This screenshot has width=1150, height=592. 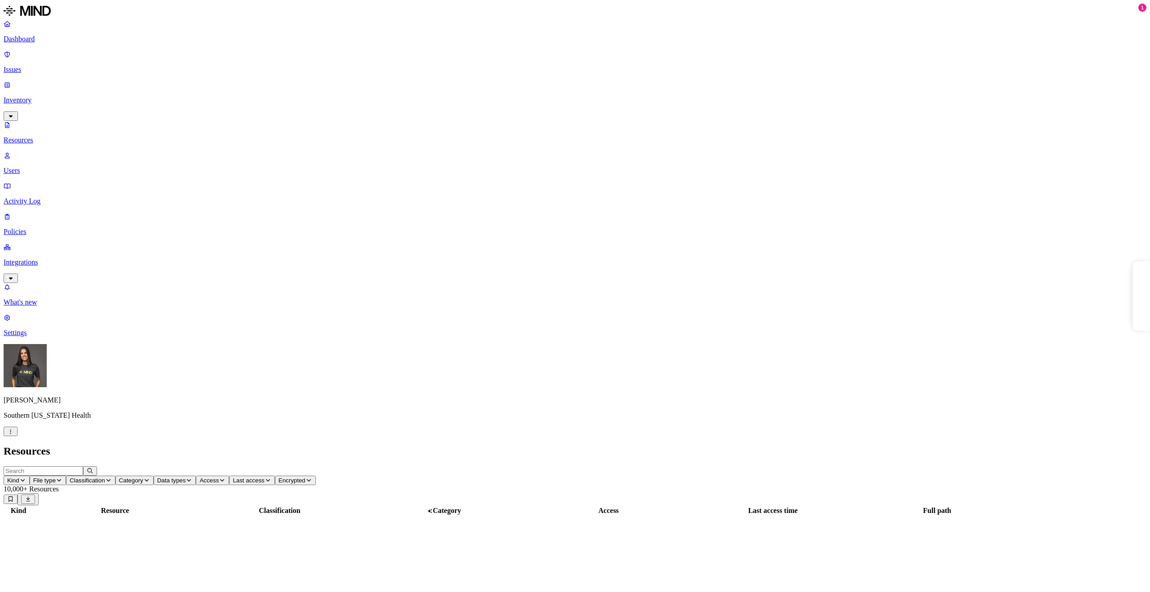 What do you see at coordinates (575, 262) in the screenshot?
I see `a: Integrations` at bounding box center [575, 262].